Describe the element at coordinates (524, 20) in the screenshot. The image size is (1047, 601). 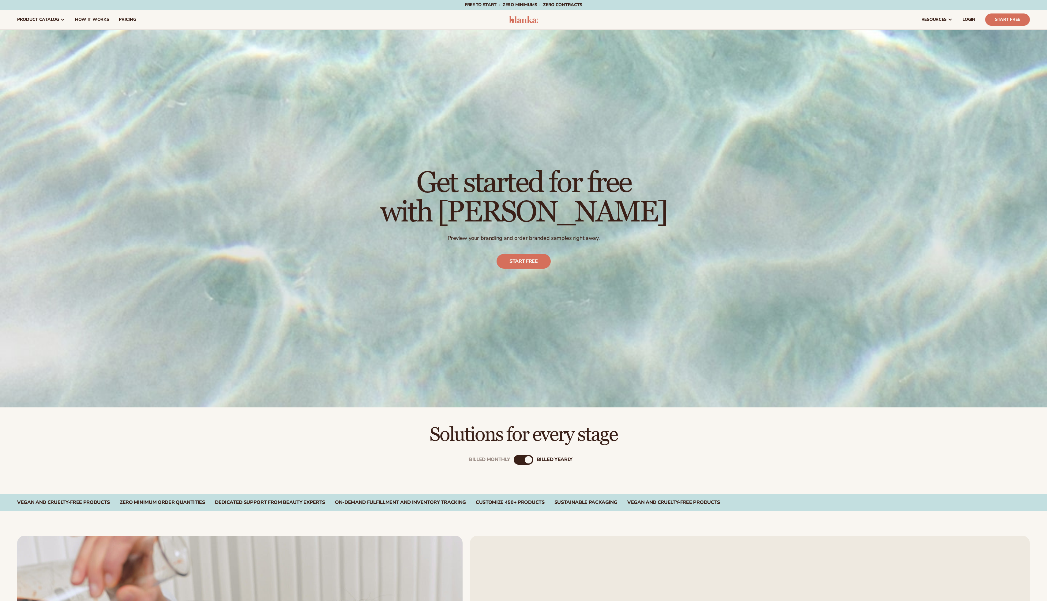
I see `img: logo` at that location.